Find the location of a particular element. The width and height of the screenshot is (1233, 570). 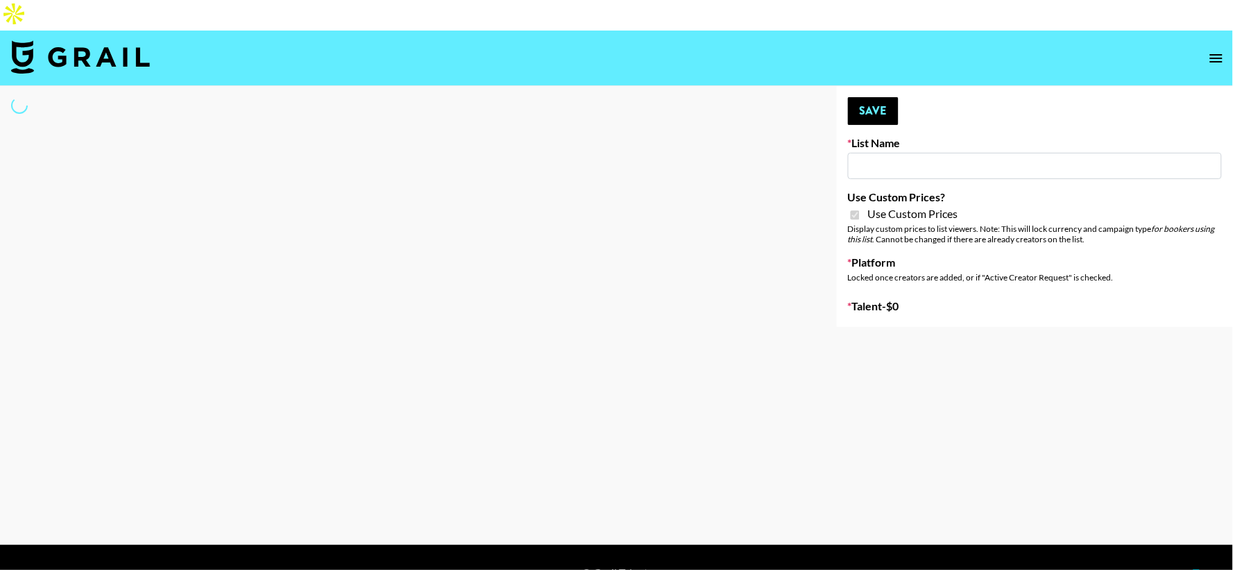

label: Use Custom Prices? is located at coordinates (1034, 197).